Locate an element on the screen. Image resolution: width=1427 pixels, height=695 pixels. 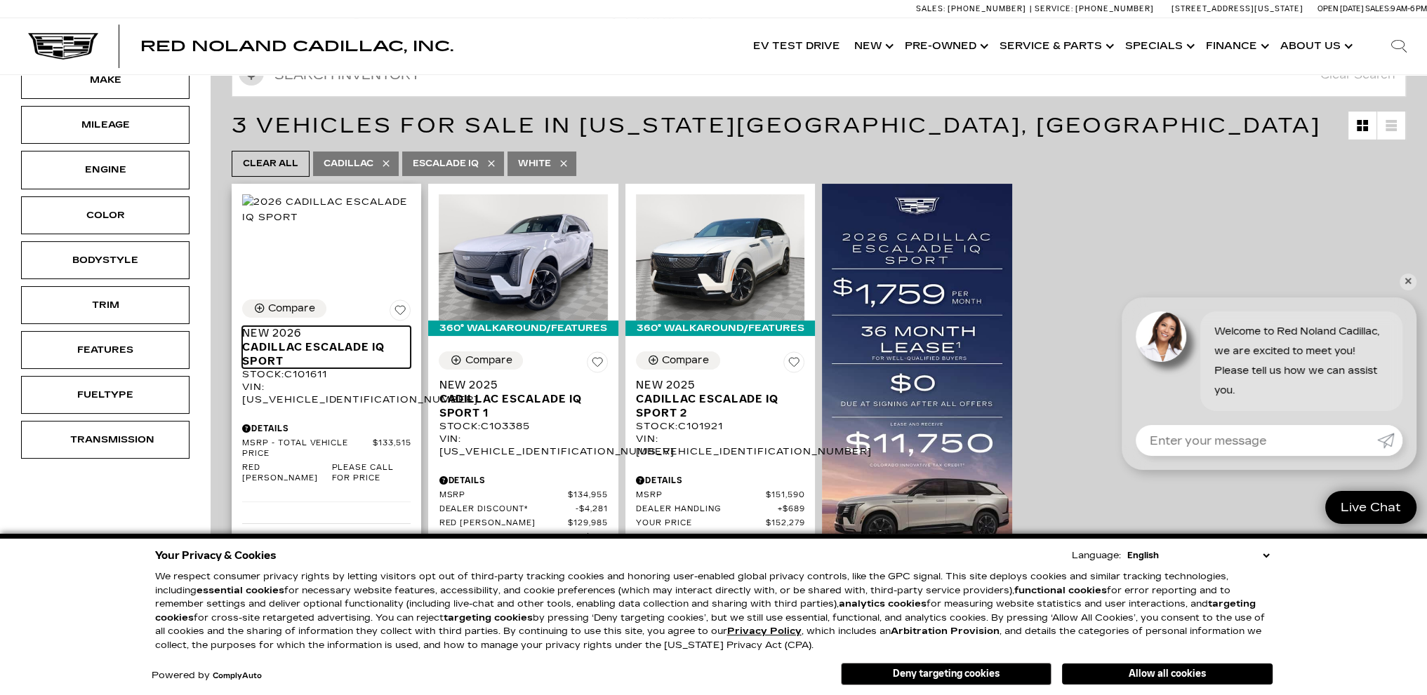
span: Your Privacy & Cookies is located at coordinates (215, 556).